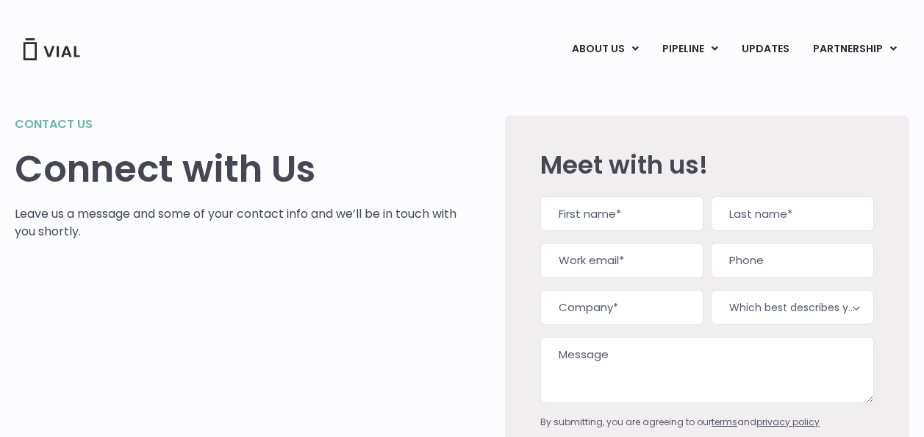 This screenshot has width=924, height=437. What do you see at coordinates (792, 307) in the screenshot?
I see `span: Which best describes you?*` at bounding box center [792, 307].